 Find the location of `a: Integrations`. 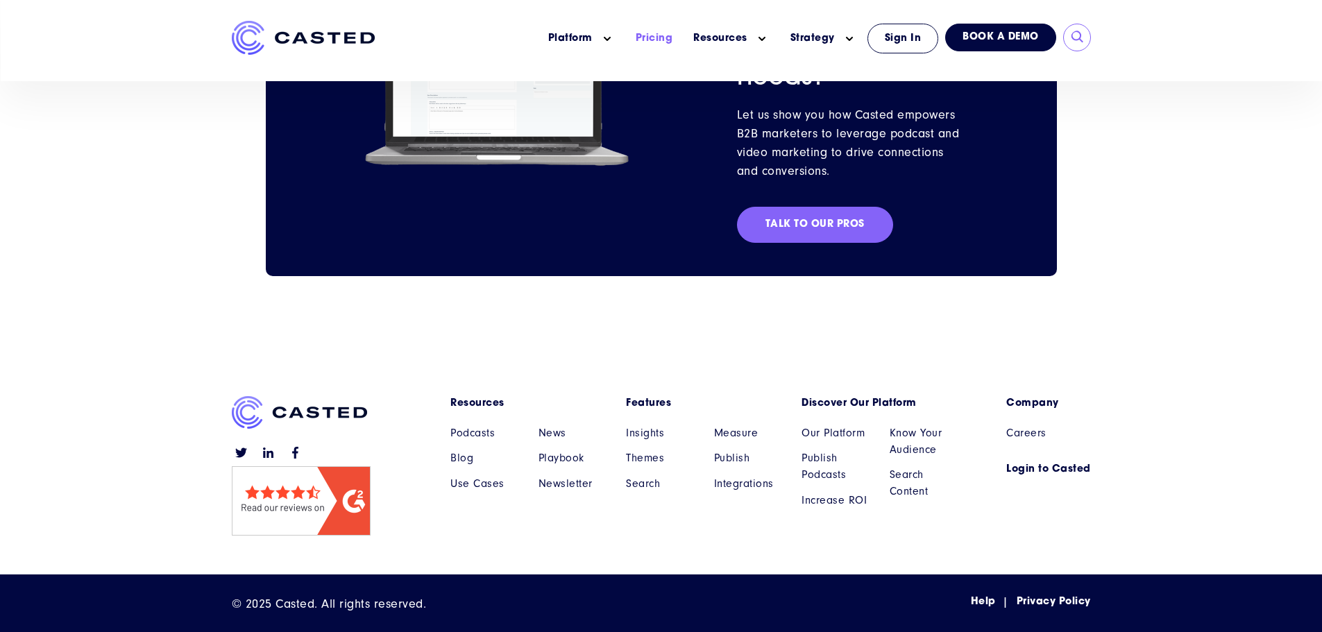

a: Integrations is located at coordinates (748, 484).